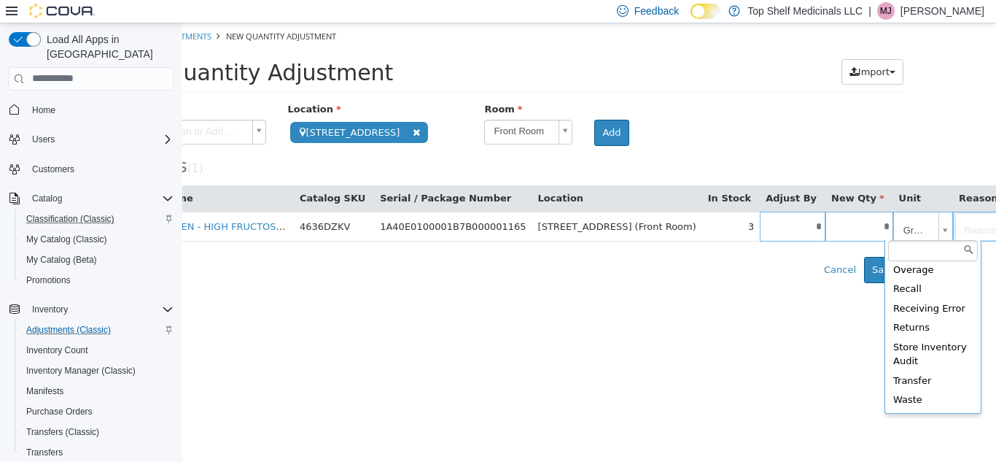 This screenshot has width=996, height=462. What do you see at coordinates (57, 350) in the screenshot?
I see `a: Inventory Count` at bounding box center [57, 350].